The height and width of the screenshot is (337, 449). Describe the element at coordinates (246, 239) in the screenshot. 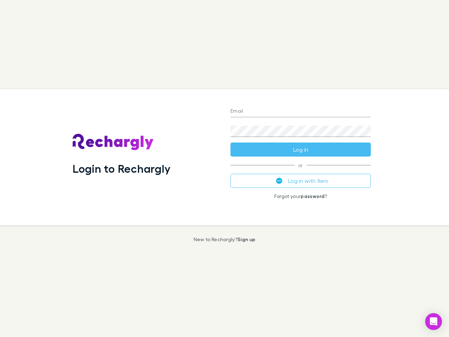

I see `a: Sign up` at that location.